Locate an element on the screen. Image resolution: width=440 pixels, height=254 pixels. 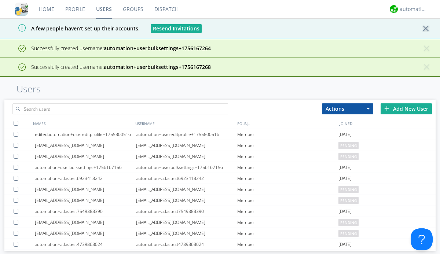
button: Resend Invitations is located at coordinates (176, 29).